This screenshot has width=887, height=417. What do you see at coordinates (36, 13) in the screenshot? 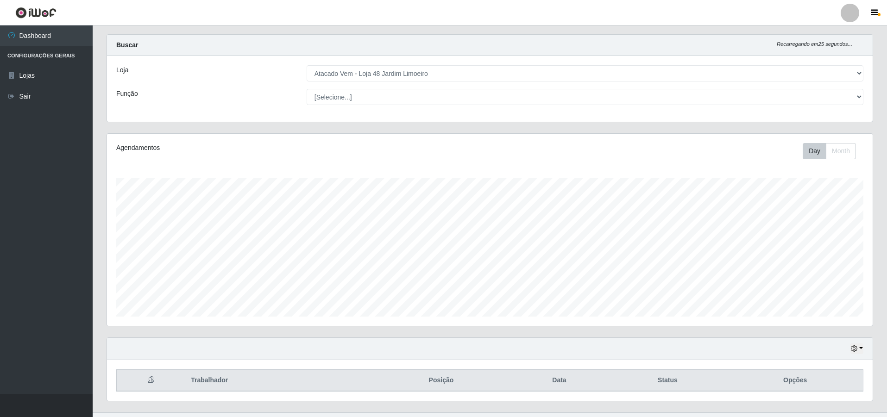
I see `img: CoreUI Logo` at bounding box center [36, 13].